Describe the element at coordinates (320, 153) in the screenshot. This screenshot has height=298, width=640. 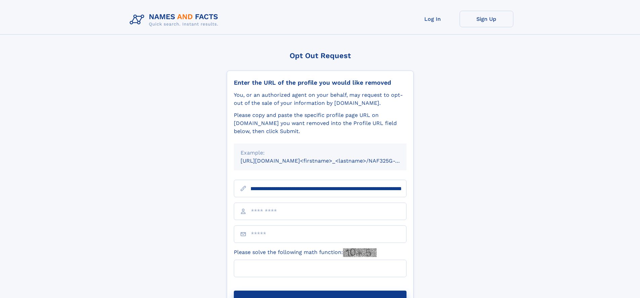
I see `div: Example:` at that location.